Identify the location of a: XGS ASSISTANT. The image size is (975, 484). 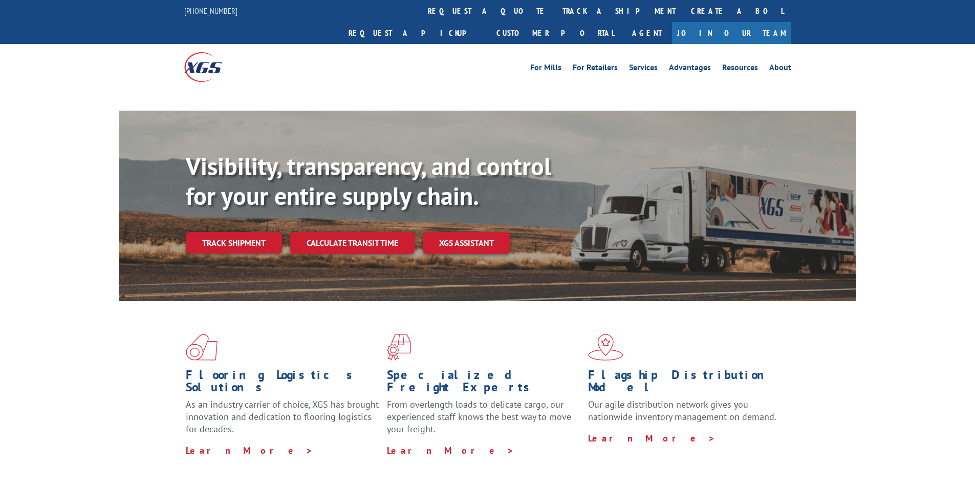
(466, 243).